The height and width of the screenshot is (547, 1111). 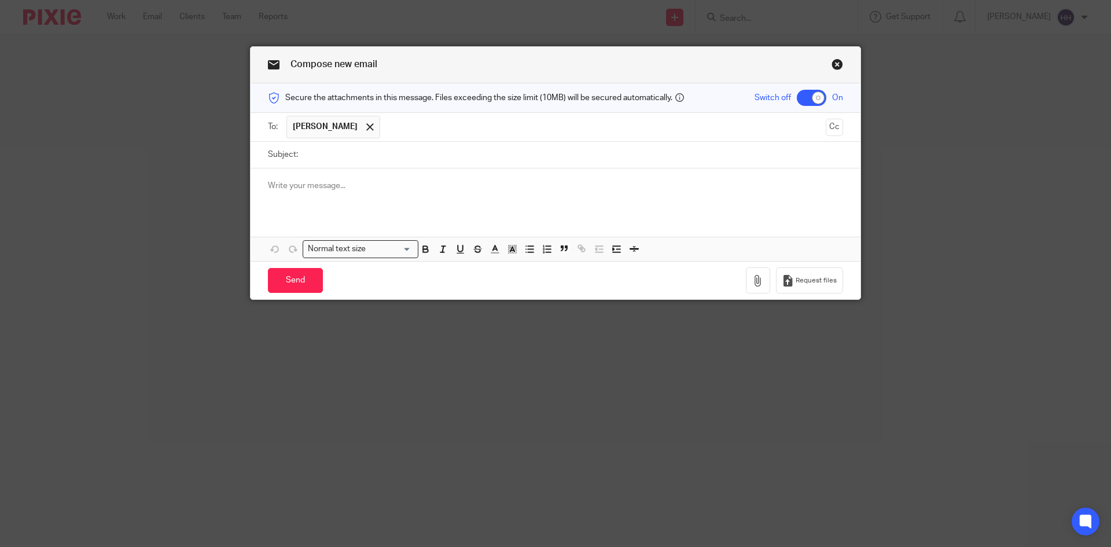 What do you see at coordinates (837, 66) in the screenshot?
I see `a: Close this dialog window` at bounding box center [837, 66].